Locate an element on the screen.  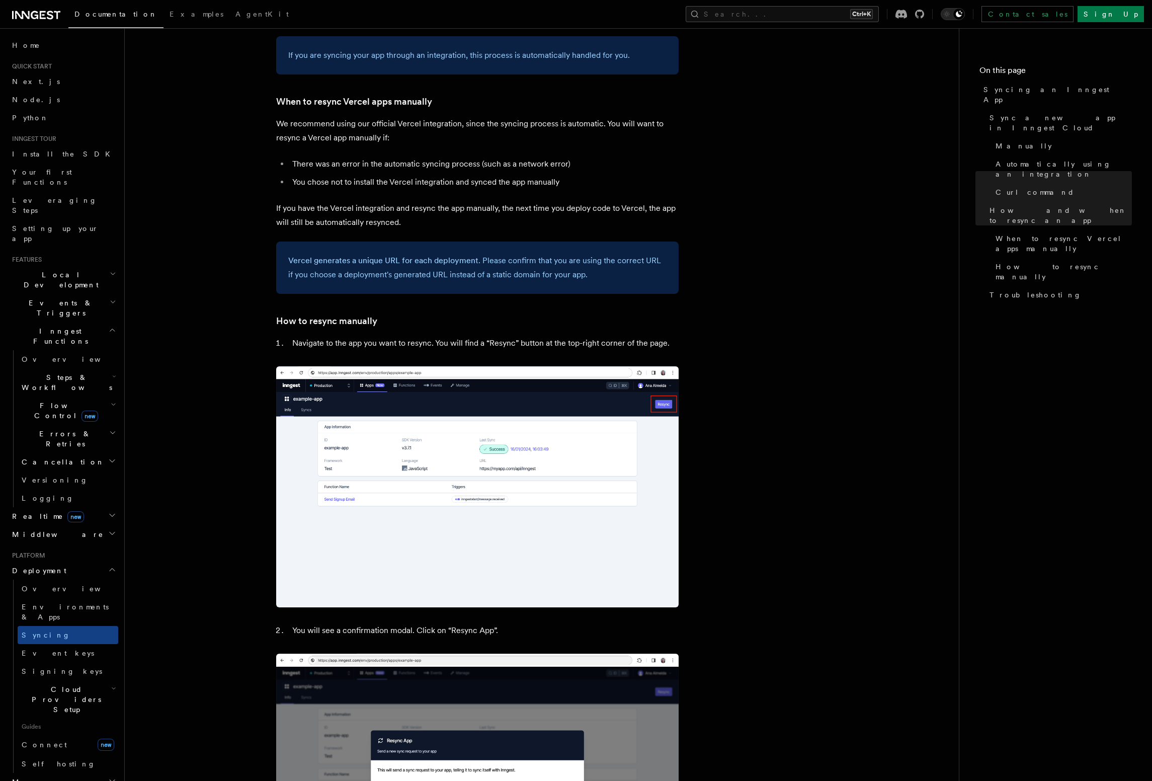
a: When to resync Vercel apps manually is located at coordinates (1061, 243).